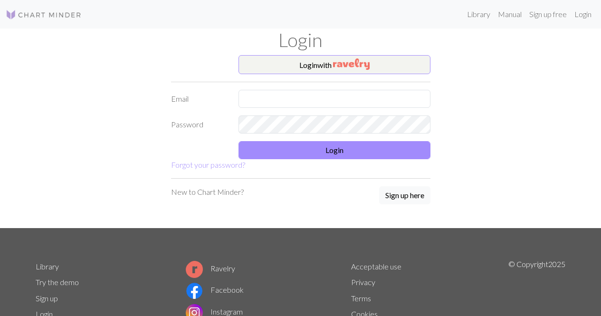 The width and height of the screenshot is (601, 316). Describe the element at coordinates (405, 195) in the screenshot. I see `button: Sign up here` at that location.